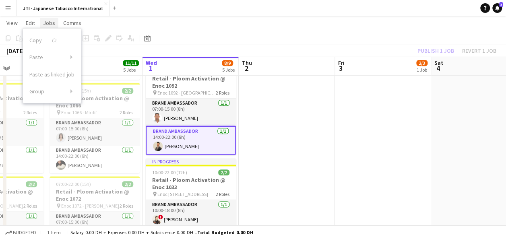  Describe the element at coordinates (439, 63) in the screenshot. I see `span: Sat` at that location.